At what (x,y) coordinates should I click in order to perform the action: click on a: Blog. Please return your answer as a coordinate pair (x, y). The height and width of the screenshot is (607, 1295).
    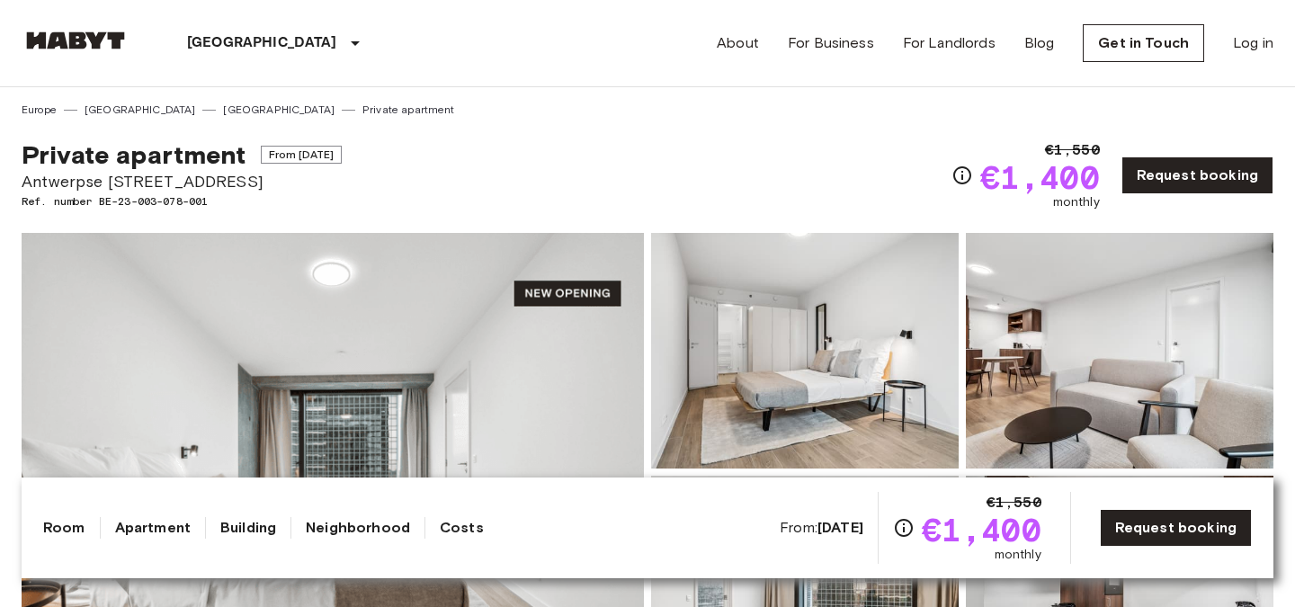
    Looking at the image, I should click on (1039, 43).